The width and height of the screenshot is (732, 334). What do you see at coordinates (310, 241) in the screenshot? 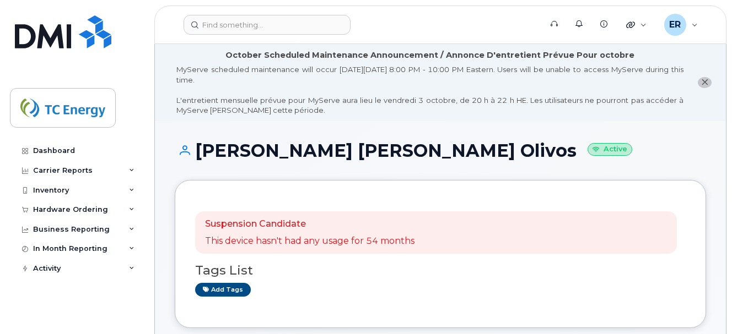
I see `p: This device hasn't had any usage for 54 months` at bounding box center [310, 241].